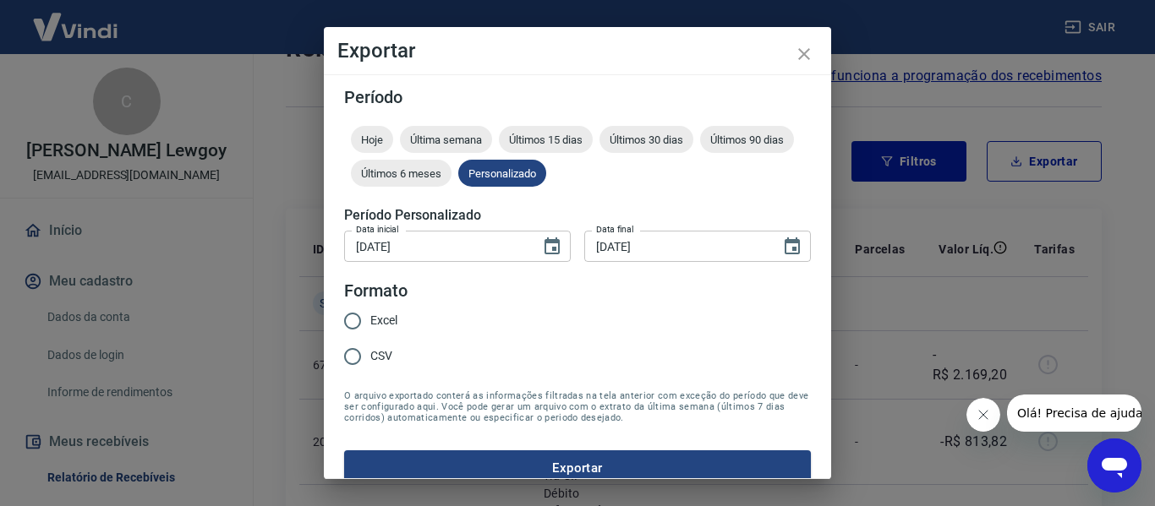 This screenshot has height=506, width=1155. Describe the element at coordinates (577, 51) in the screenshot. I see `h4: Exportar` at that location.